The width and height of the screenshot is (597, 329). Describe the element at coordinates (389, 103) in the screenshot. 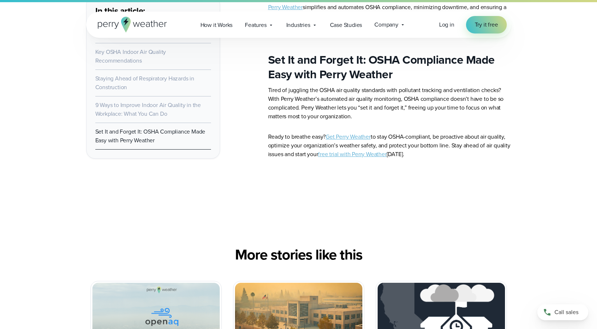

I see `p: Tired of juggling the OSHA air quality standards with pollutant tracking and ventilation checks? ...` at that location.